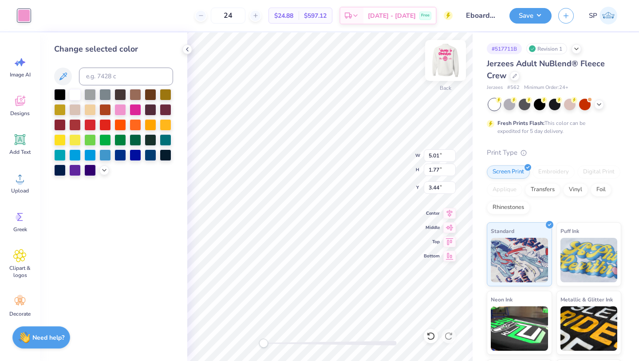  Describe the element at coordinates (521, 123) in the screenshot. I see `strong: Fresh Prints Flash:` at that location.